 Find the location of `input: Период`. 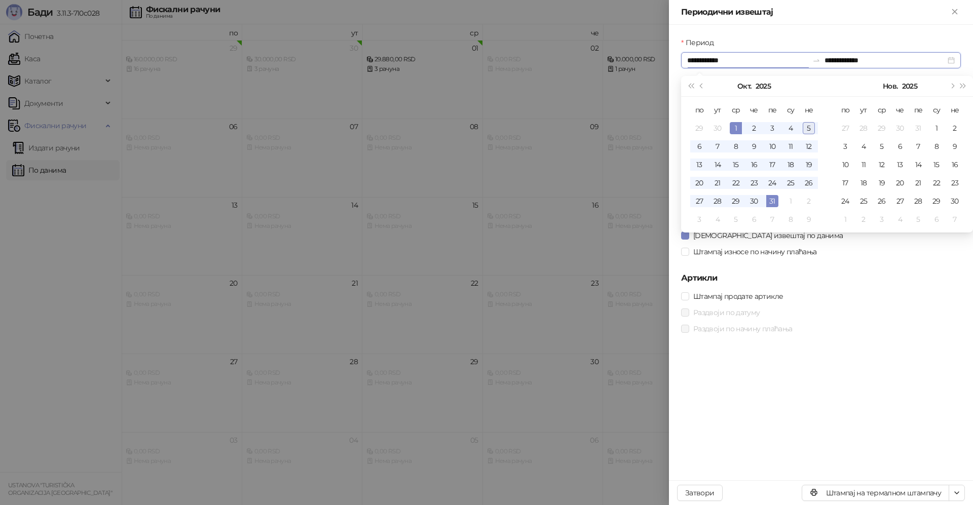

input: Период is located at coordinates (747, 60).